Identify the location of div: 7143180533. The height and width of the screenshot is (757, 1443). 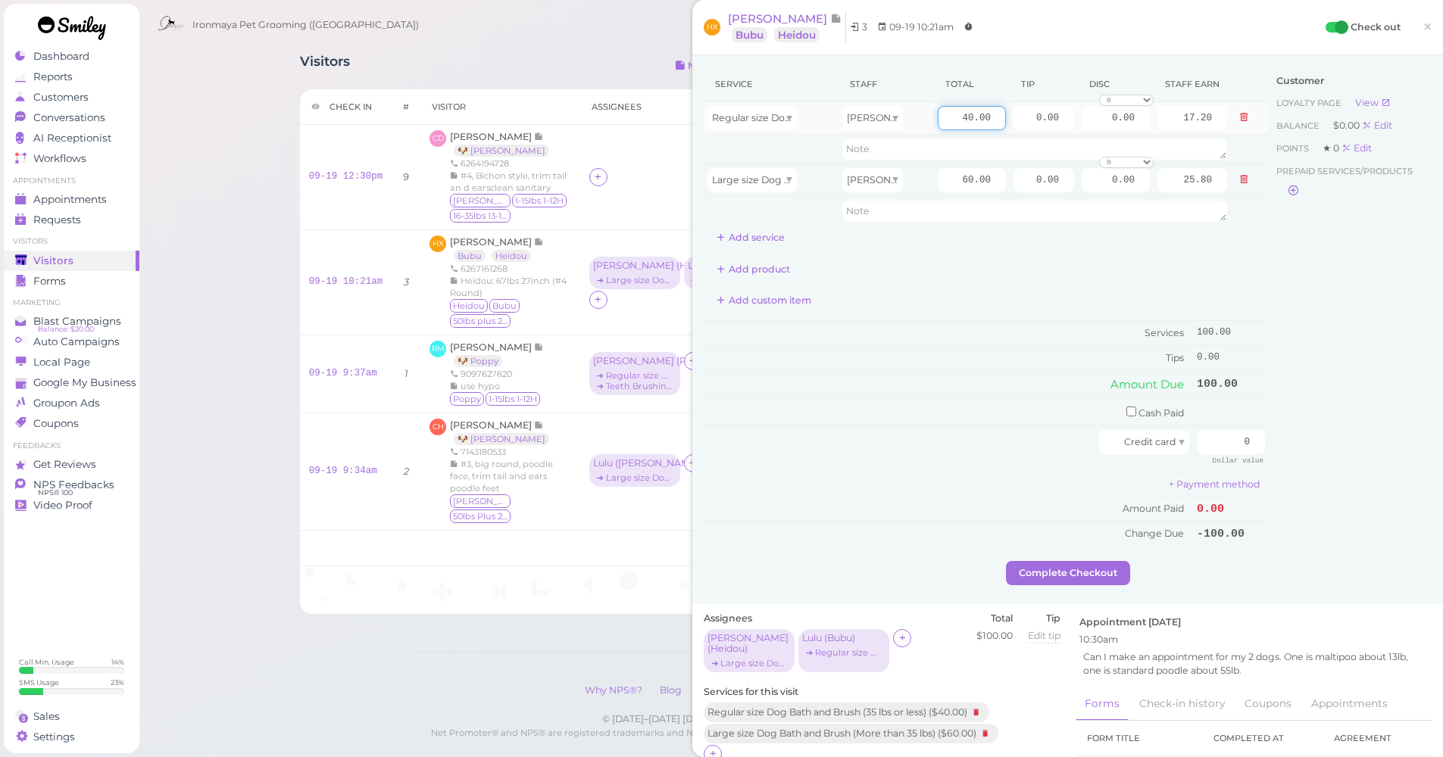
(510, 452).